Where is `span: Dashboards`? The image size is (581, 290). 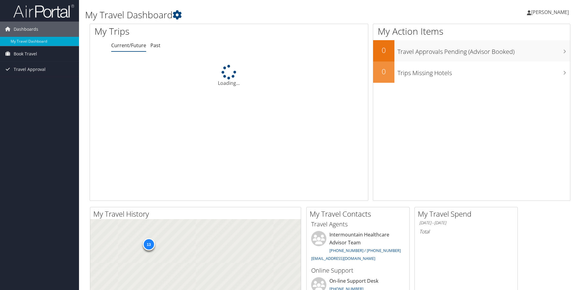
span: Dashboards is located at coordinates (26, 29).